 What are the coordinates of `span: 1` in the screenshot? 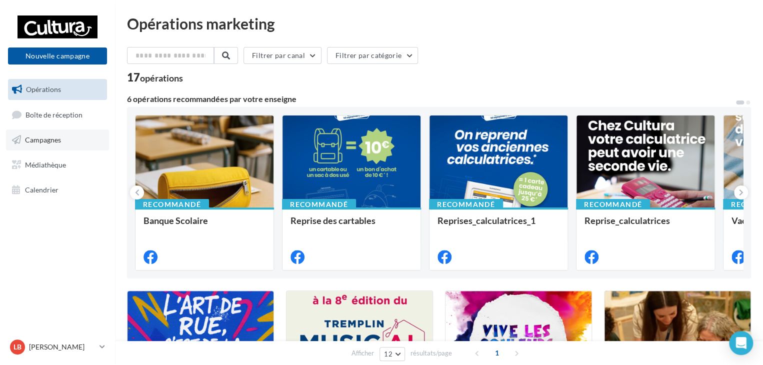 It's located at (497, 353).